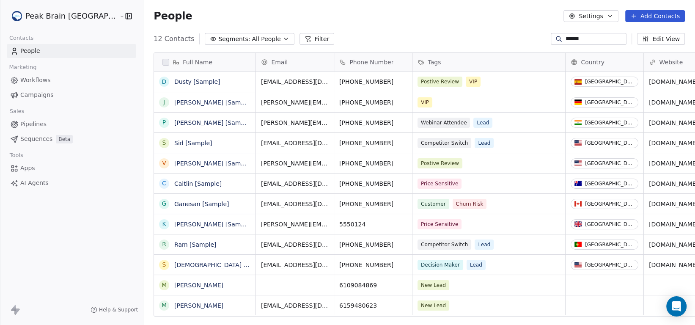 The image size is (695, 325). What do you see at coordinates (591, 16) in the screenshot?
I see `button: Settings` at bounding box center [591, 16].